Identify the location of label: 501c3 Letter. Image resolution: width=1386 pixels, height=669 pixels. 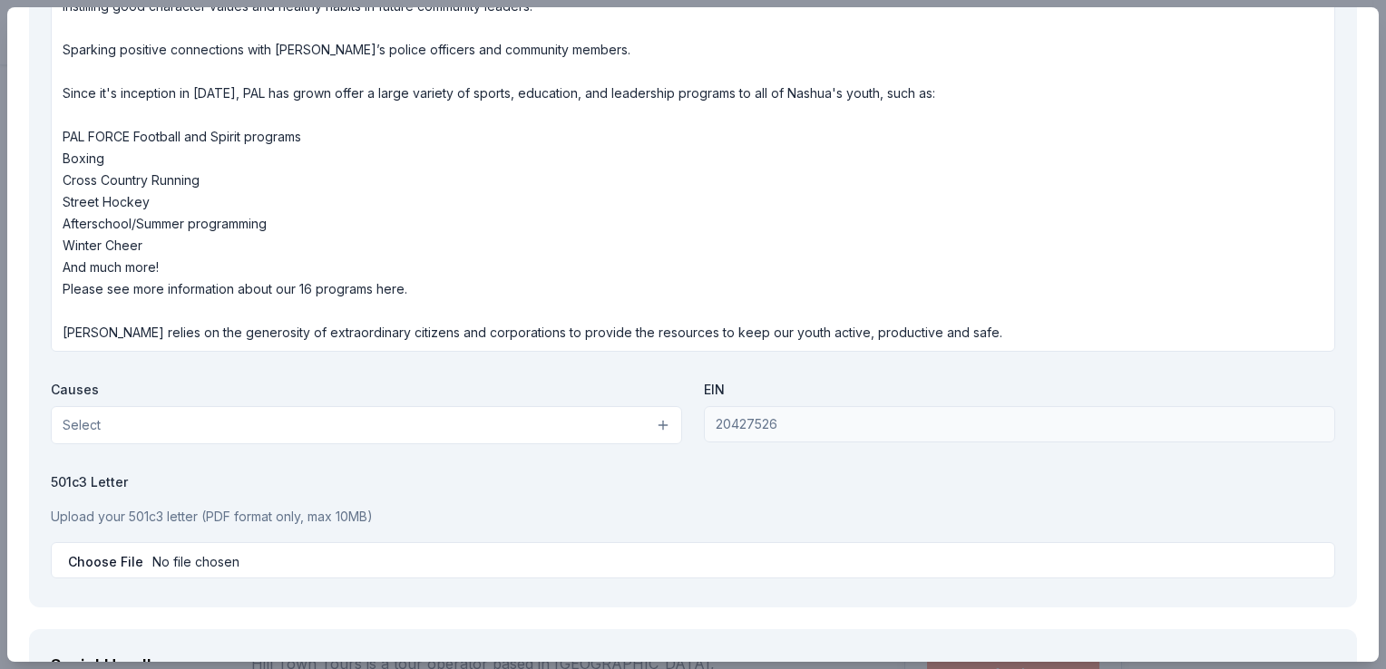
(693, 482).